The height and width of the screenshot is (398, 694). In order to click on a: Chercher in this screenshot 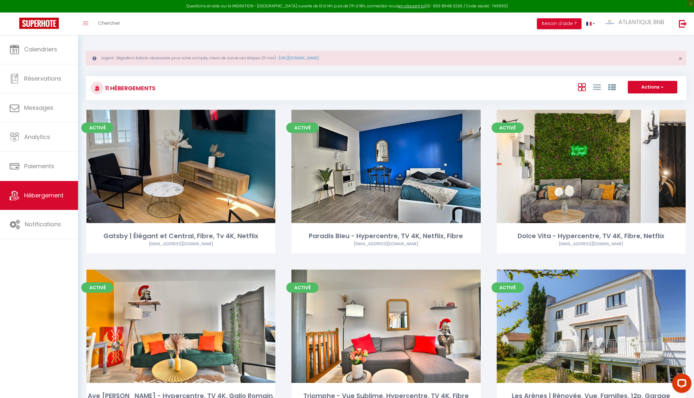, I will do `click(109, 24)`.